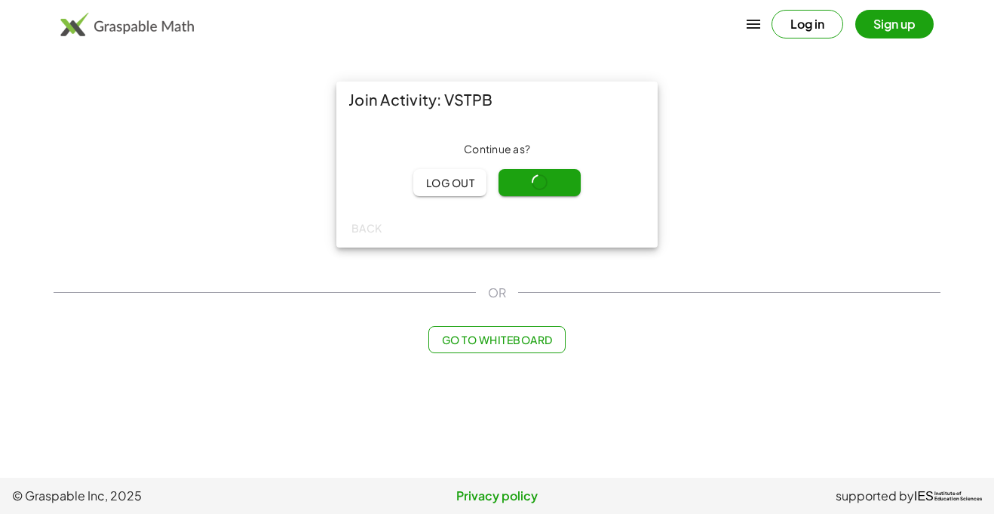 This screenshot has width=994, height=514. Describe the element at coordinates (895, 24) in the screenshot. I see `button: Sign up` at that location.